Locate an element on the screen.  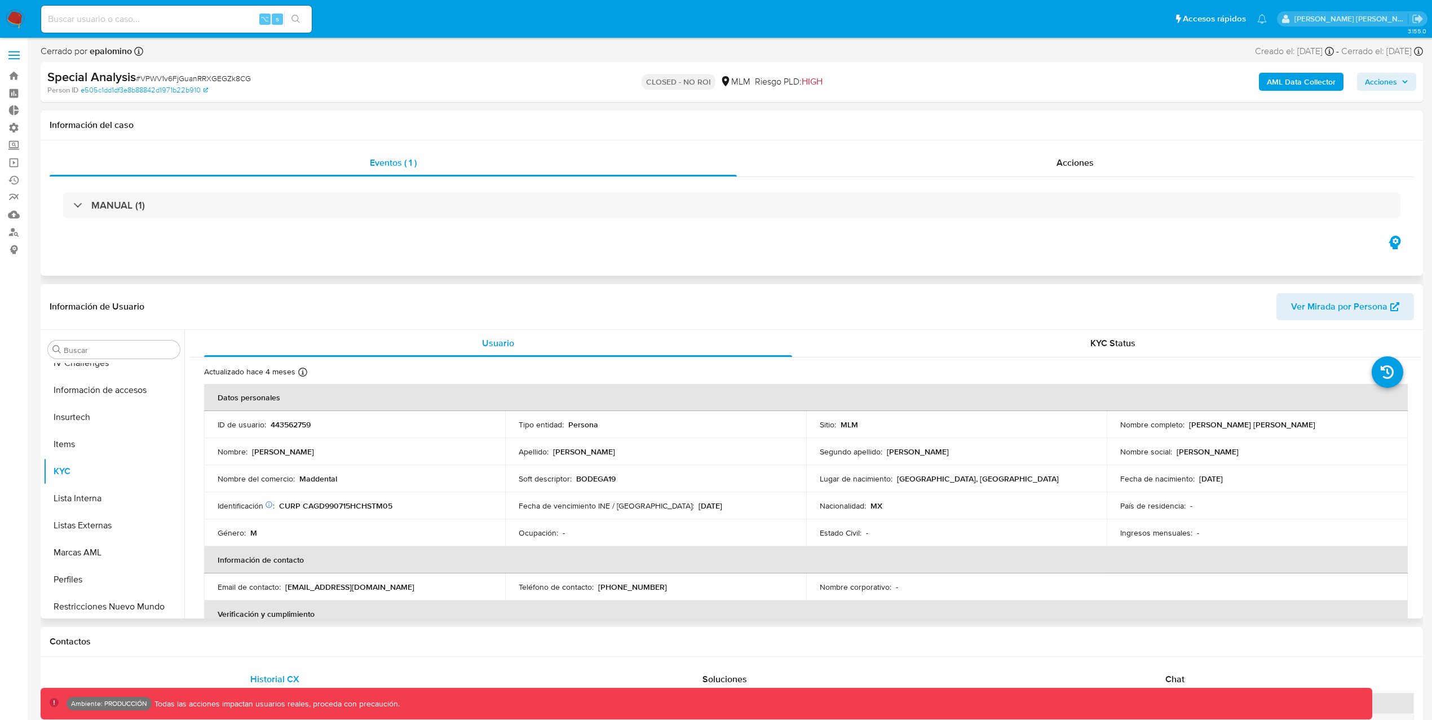
button: Perfiles is located at coordinates (114, 579).